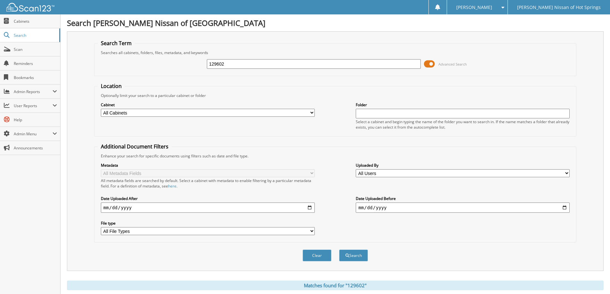 This screenshot has width=610, height=294. Describe the element at coordinates (354, 256) in the screenshot. I see `button: Search` at that location.